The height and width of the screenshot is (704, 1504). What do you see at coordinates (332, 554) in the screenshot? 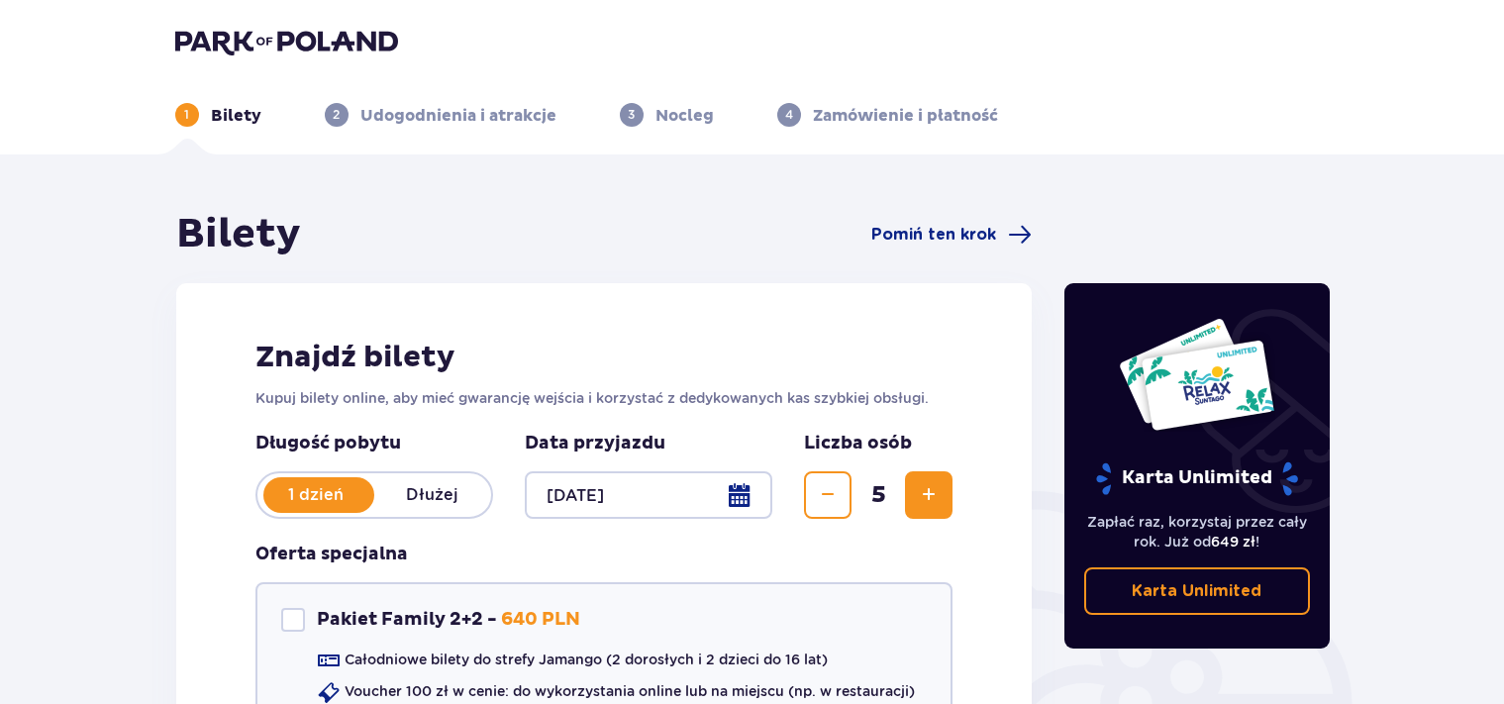
I see `h3: Oferta specjalna` at bounding box center [332, 554].